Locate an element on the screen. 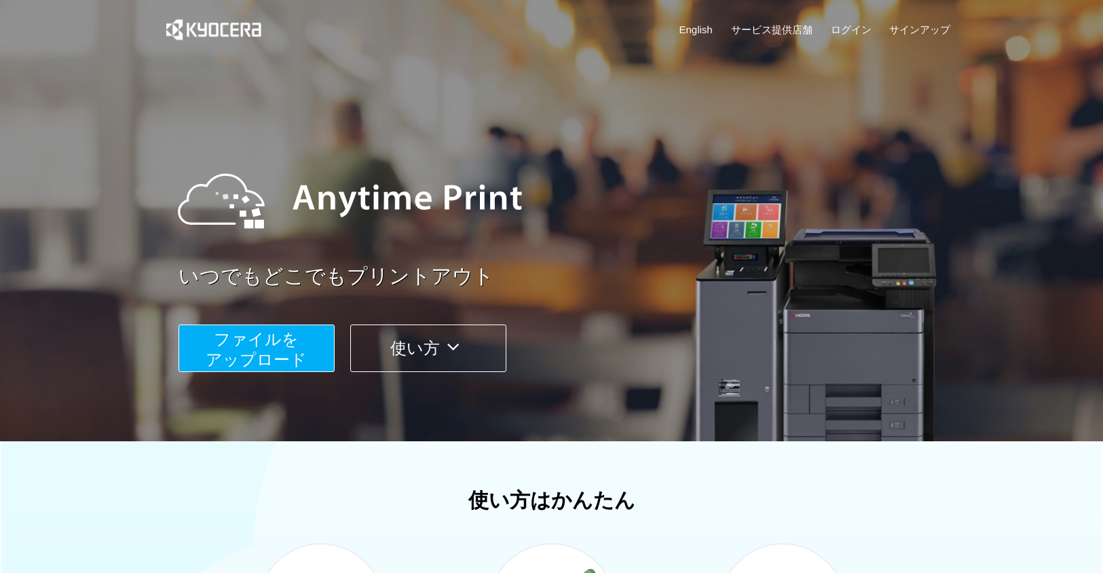 The image size is (1103, 573). a: ログイン is located at coordinates (851, 29).